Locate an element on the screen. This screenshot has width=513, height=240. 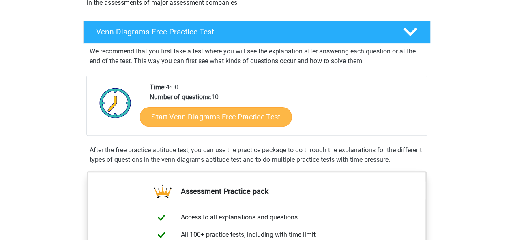
p: We recommend that you first take a test where you will see the explanation after answering each q... is located at coordinates (257, 56).